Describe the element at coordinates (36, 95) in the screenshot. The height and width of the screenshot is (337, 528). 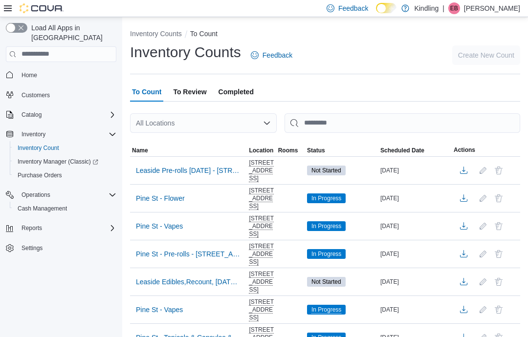
I see `a: Customers` at that location.